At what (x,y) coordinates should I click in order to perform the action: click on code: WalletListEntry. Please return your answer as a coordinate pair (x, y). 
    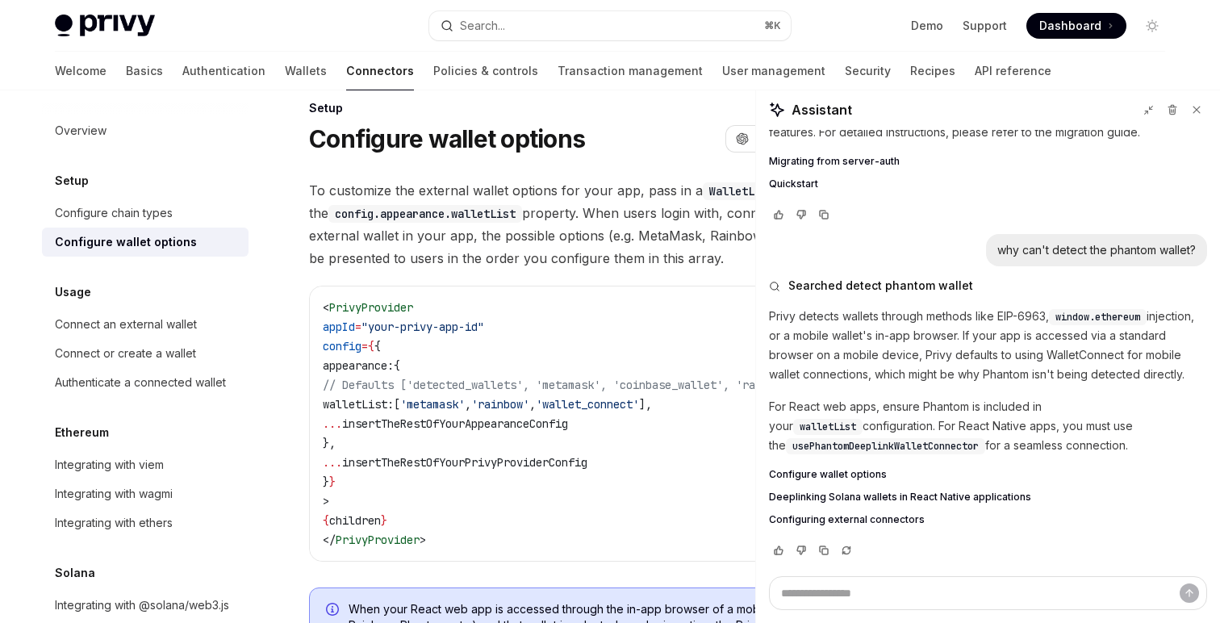
    Looking at the image, I should click on (758, 191).